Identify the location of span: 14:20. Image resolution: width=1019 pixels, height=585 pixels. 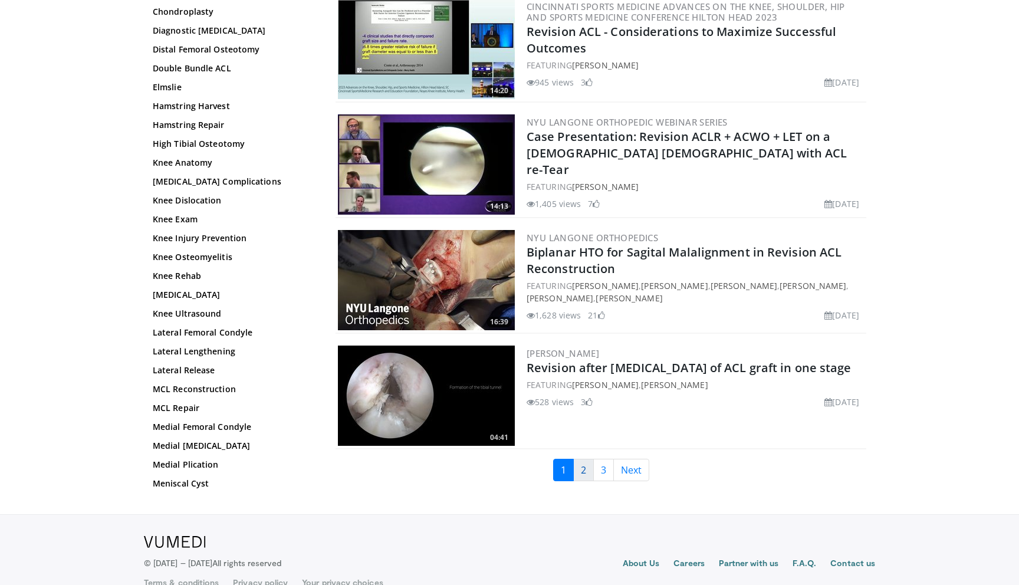
(499, 91).